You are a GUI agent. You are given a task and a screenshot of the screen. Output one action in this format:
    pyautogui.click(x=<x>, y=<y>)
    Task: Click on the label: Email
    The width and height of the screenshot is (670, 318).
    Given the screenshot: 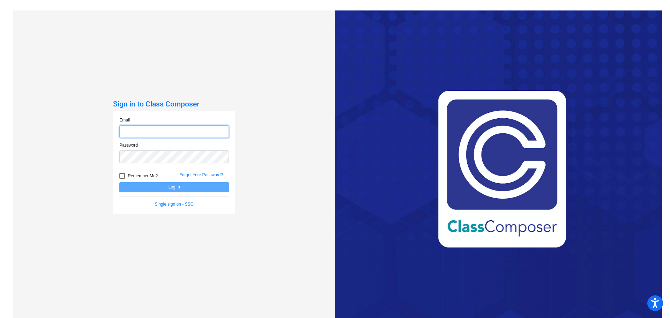 What is the action you would take?
    pyautogui.click(x=125, y=120)
    